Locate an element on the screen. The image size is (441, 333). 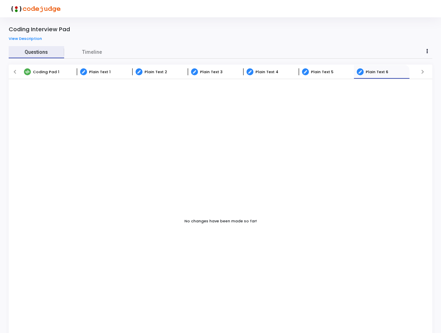
span: Plain Text 6 is located at coordinates (377, 72).